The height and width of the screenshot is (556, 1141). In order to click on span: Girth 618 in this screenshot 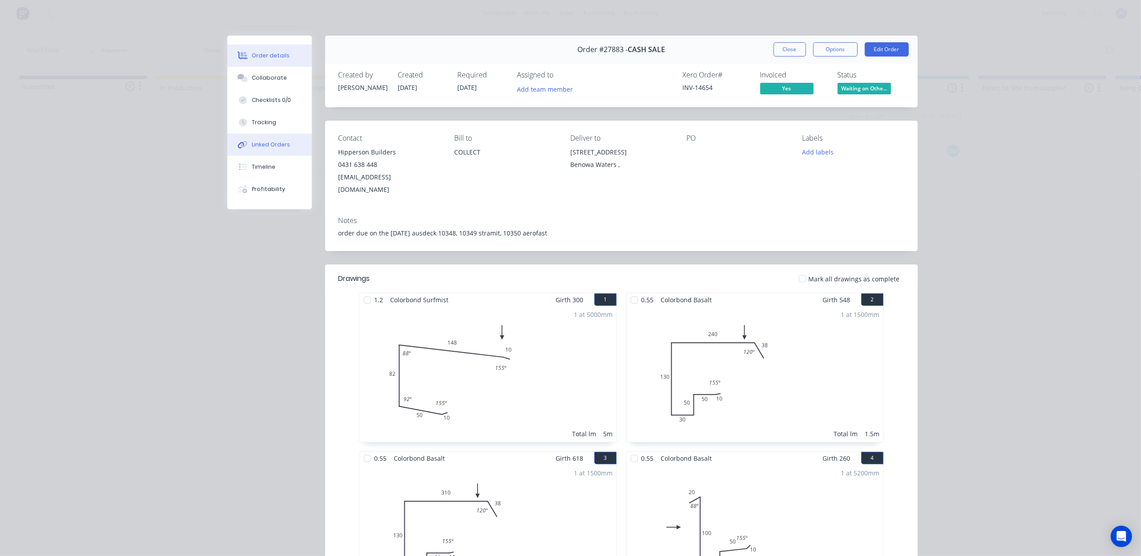, I will do `click(570, 458)`.